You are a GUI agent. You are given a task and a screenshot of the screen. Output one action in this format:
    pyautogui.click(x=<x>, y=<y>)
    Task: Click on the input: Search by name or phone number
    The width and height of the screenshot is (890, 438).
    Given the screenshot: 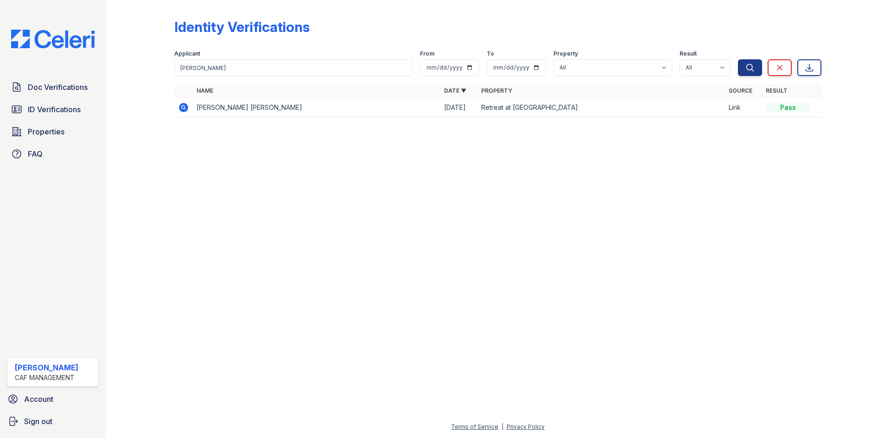 What is the action you would take?
    pyautogui.click(x=294, y=68)
    